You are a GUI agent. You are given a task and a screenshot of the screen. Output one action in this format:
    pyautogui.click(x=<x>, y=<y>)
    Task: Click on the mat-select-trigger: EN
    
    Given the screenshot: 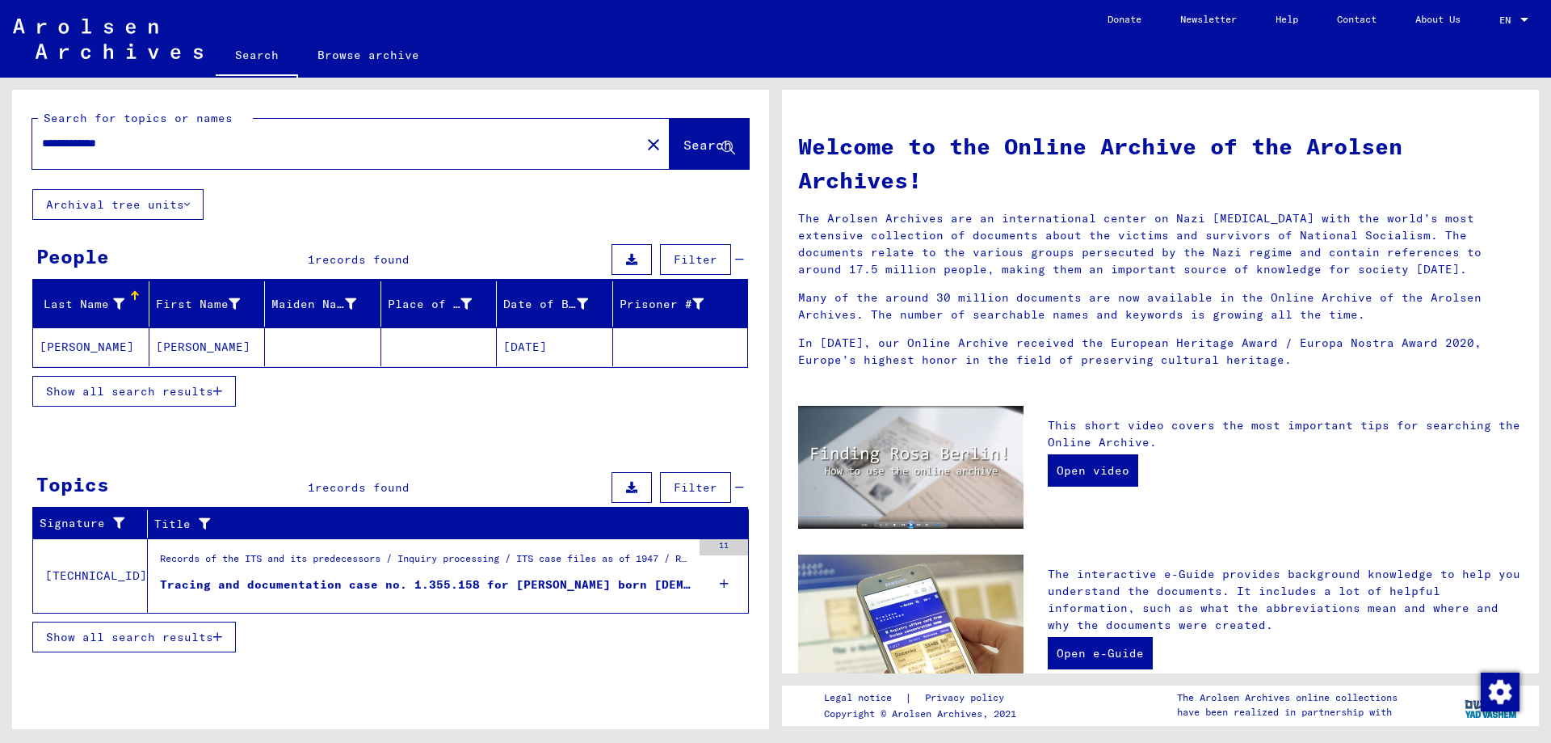 What is the action you would take?
    pyautogui.click(x=1505, y=19)
    